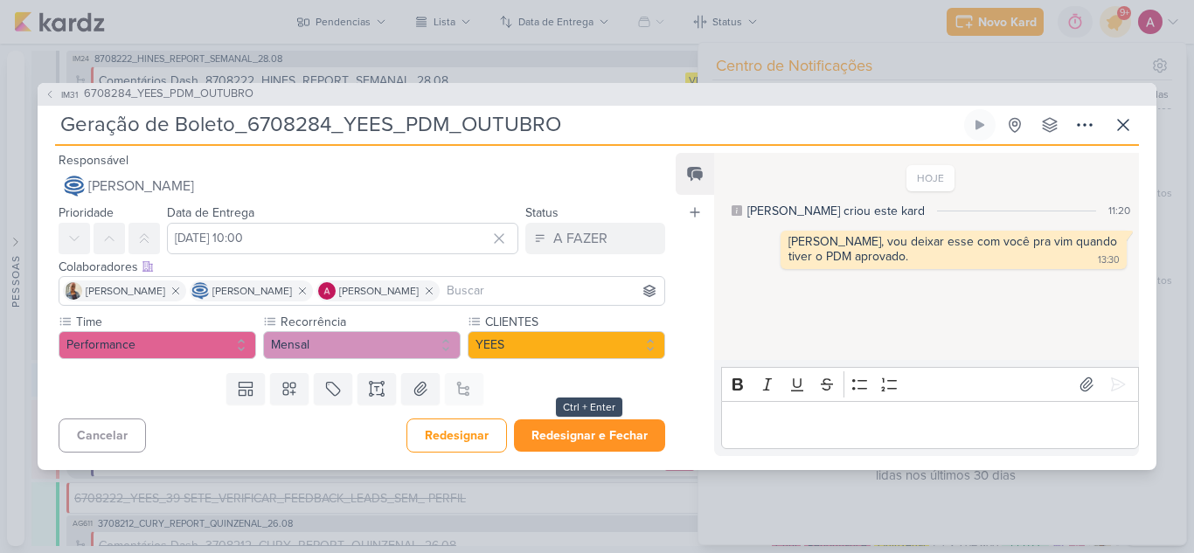  I want to click on label: Responsável, so click(94, 160).